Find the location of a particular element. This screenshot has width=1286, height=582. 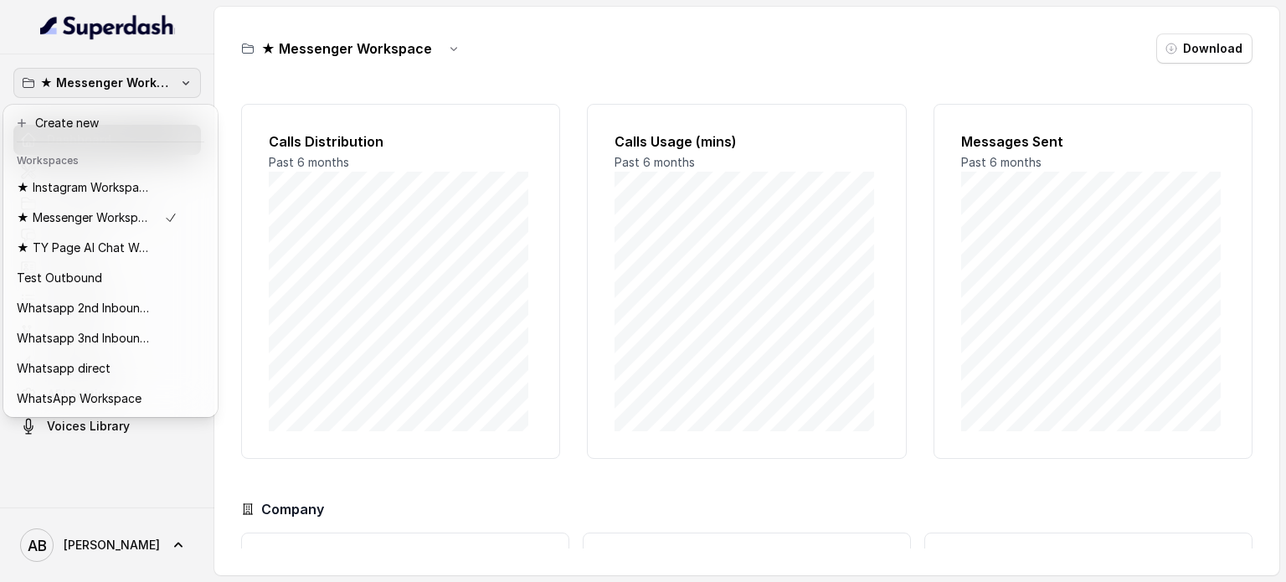

p: Test Outbound is located at coordinates (59, 278).